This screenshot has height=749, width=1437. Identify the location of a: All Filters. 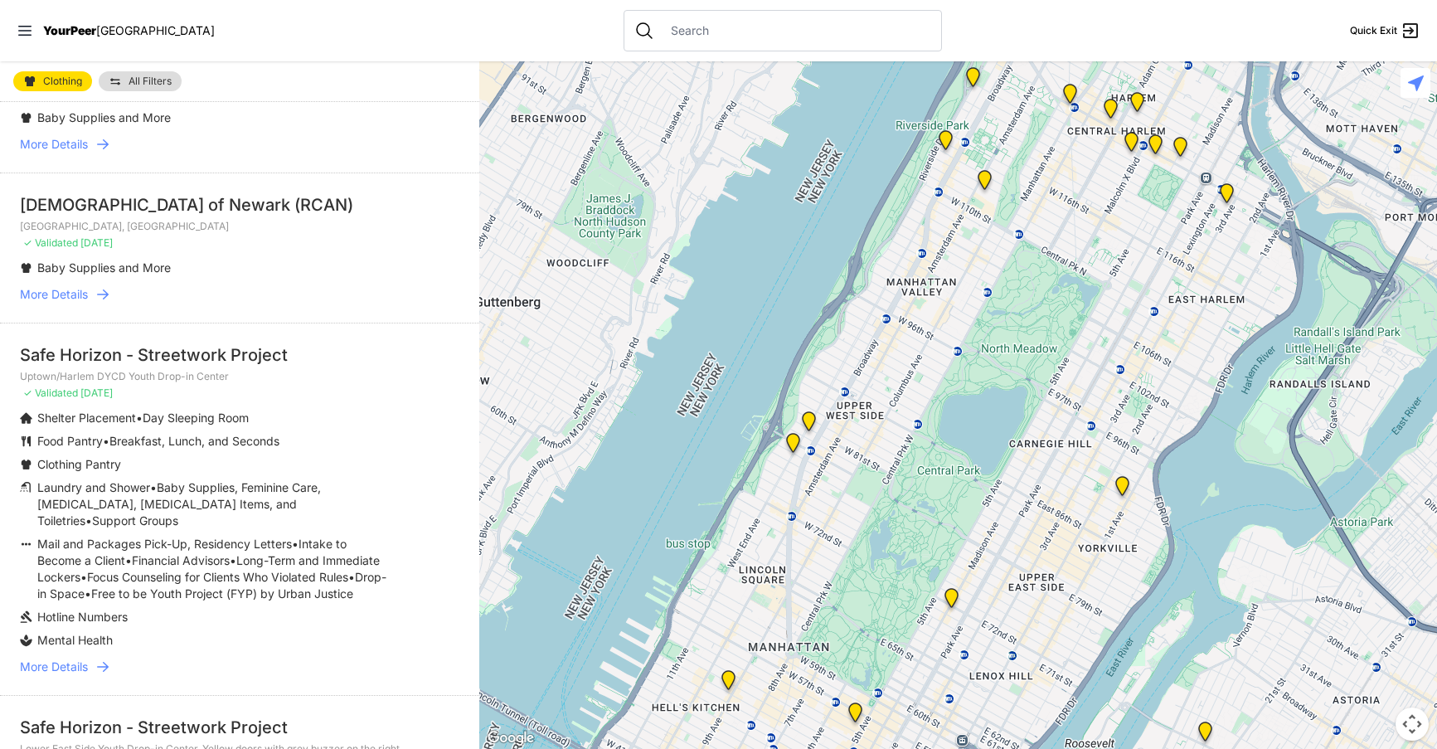
(140, 81).